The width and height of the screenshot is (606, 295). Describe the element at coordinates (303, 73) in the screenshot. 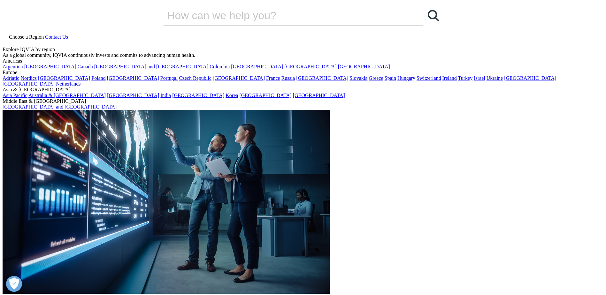

I see `div: Europe` at that location.